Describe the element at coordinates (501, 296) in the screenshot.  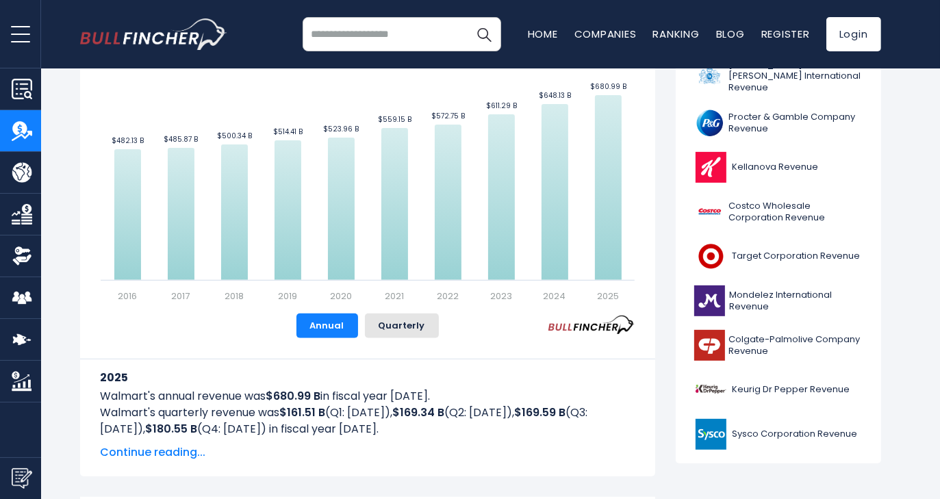
I see `text: 2023` at that location.